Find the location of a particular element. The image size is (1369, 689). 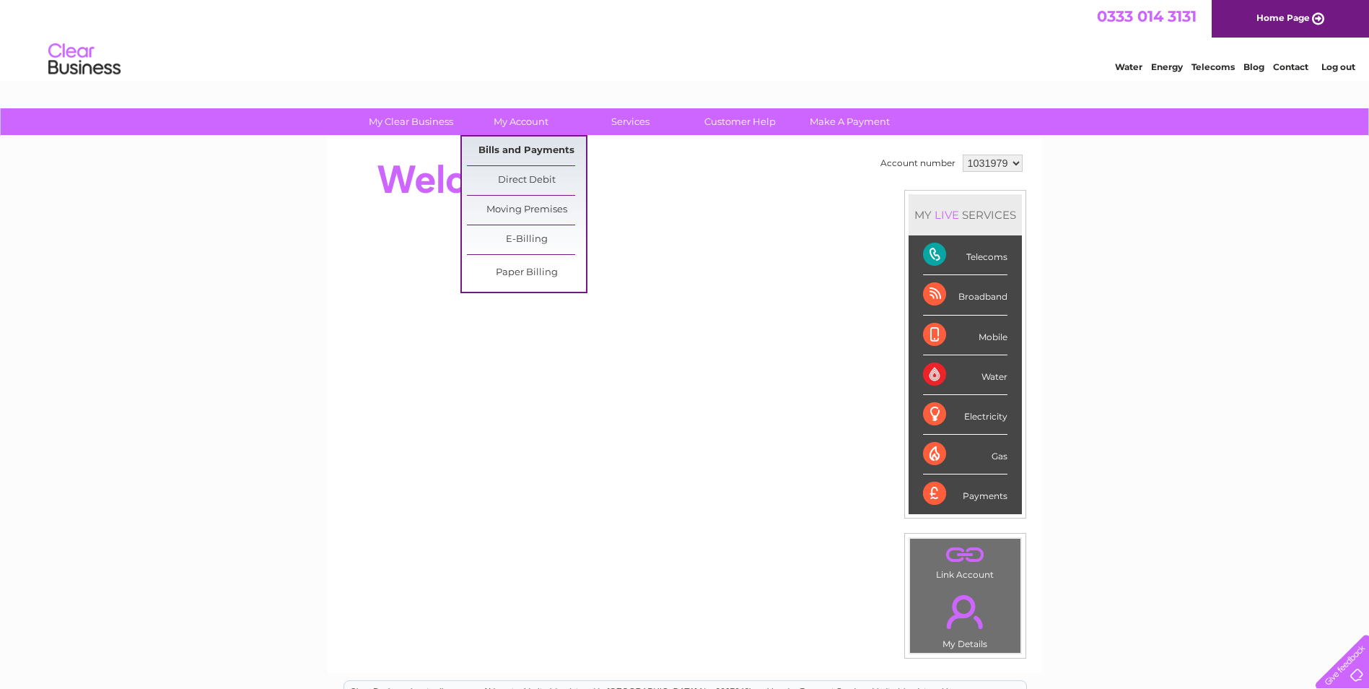

a: Customer Help is located at coordinates (740, 121).